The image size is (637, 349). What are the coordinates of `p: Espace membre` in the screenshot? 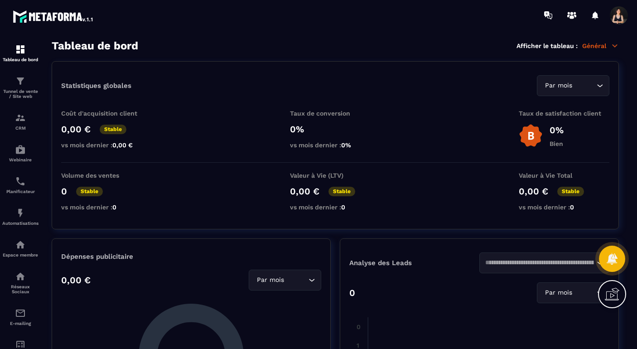 It's located at (20, 255).